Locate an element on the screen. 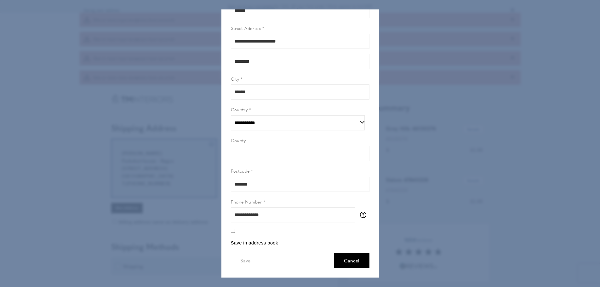  span: City is located at coordinates (235, 79).